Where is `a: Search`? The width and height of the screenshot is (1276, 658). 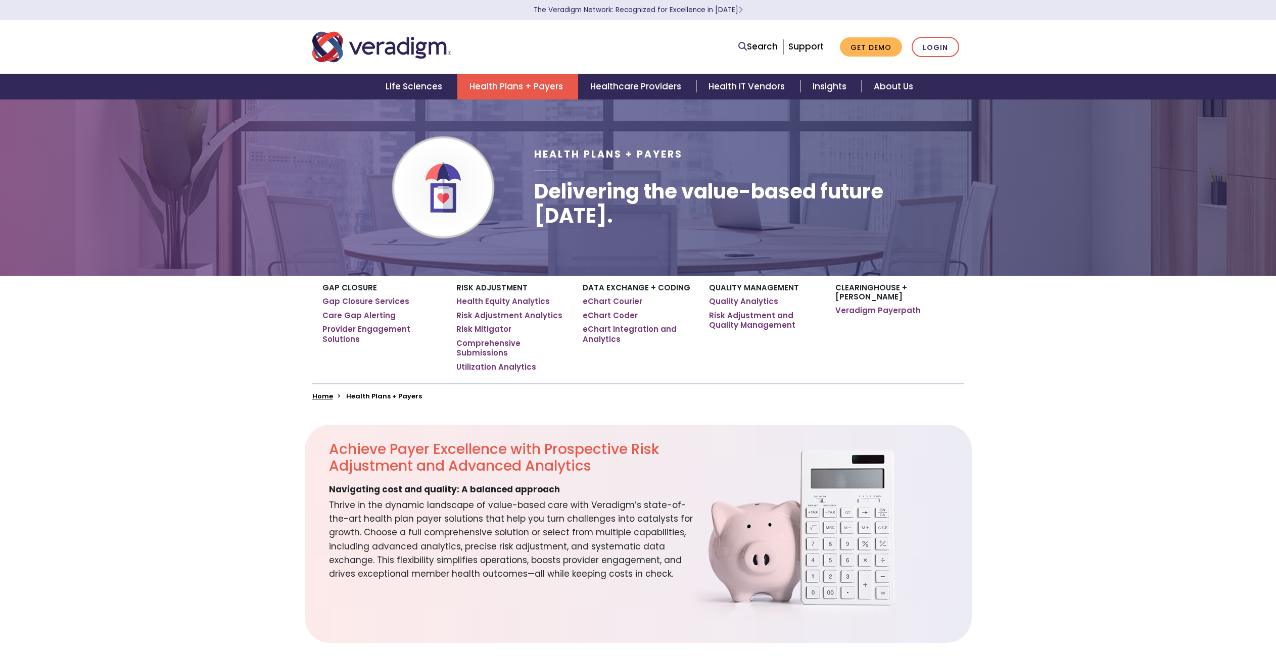 a: Search is located at coordinates (758, 46).